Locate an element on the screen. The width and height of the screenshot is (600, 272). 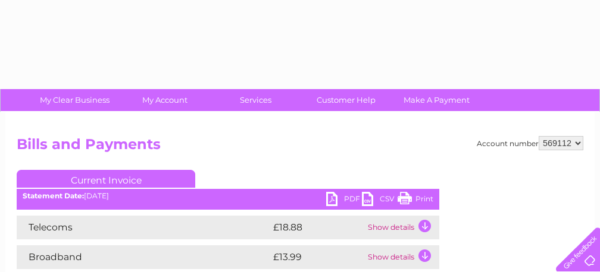
a: My Clear Business is located at coordinates (74, 100).